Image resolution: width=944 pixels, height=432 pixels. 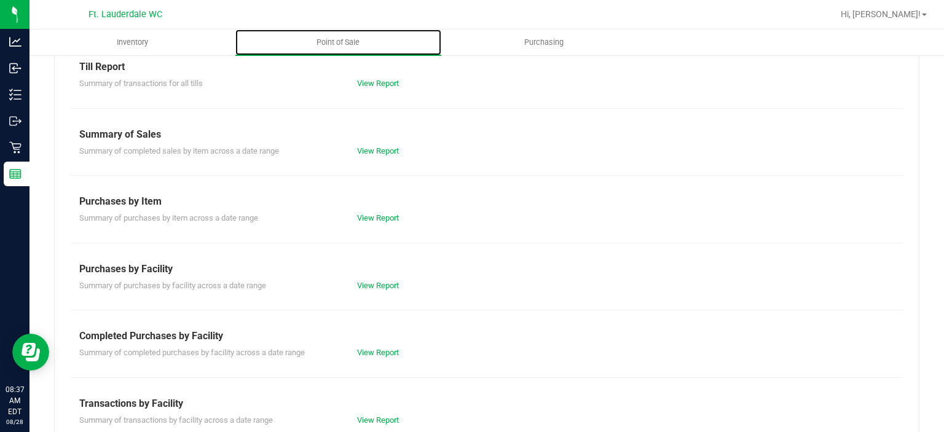 I want to click on div: Completed Purchases by Facility, so click(x=487, y=336).